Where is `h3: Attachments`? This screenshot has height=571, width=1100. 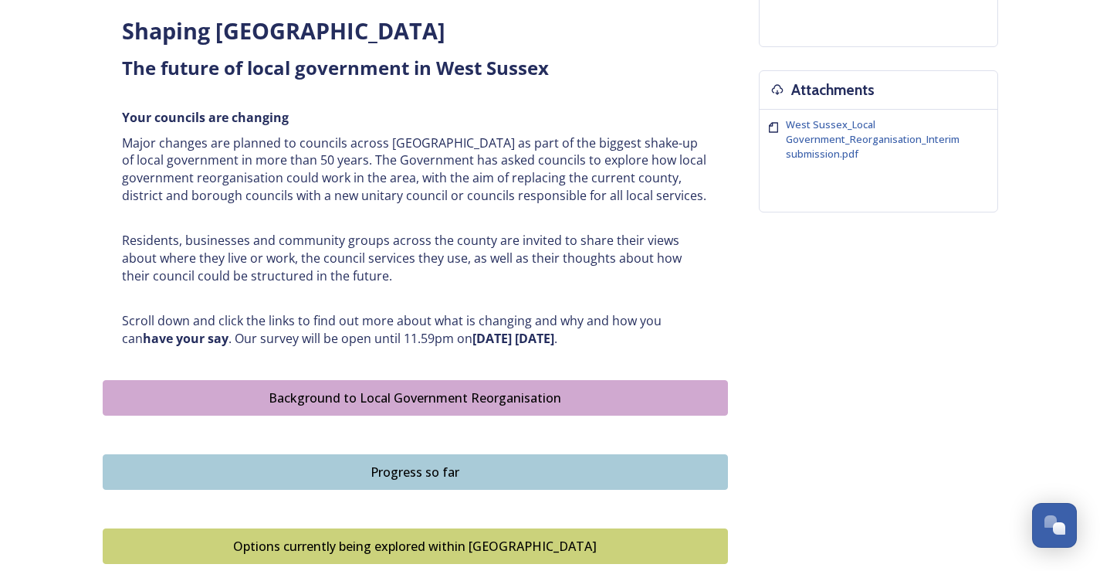
h3: Attachments is located at coordinates (833, 90).